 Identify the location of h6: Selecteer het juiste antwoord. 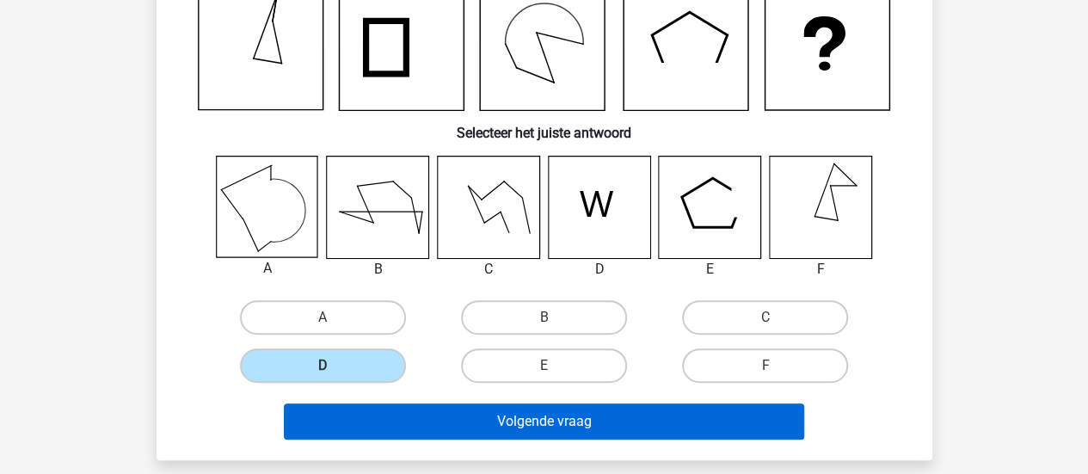
(544, 126).